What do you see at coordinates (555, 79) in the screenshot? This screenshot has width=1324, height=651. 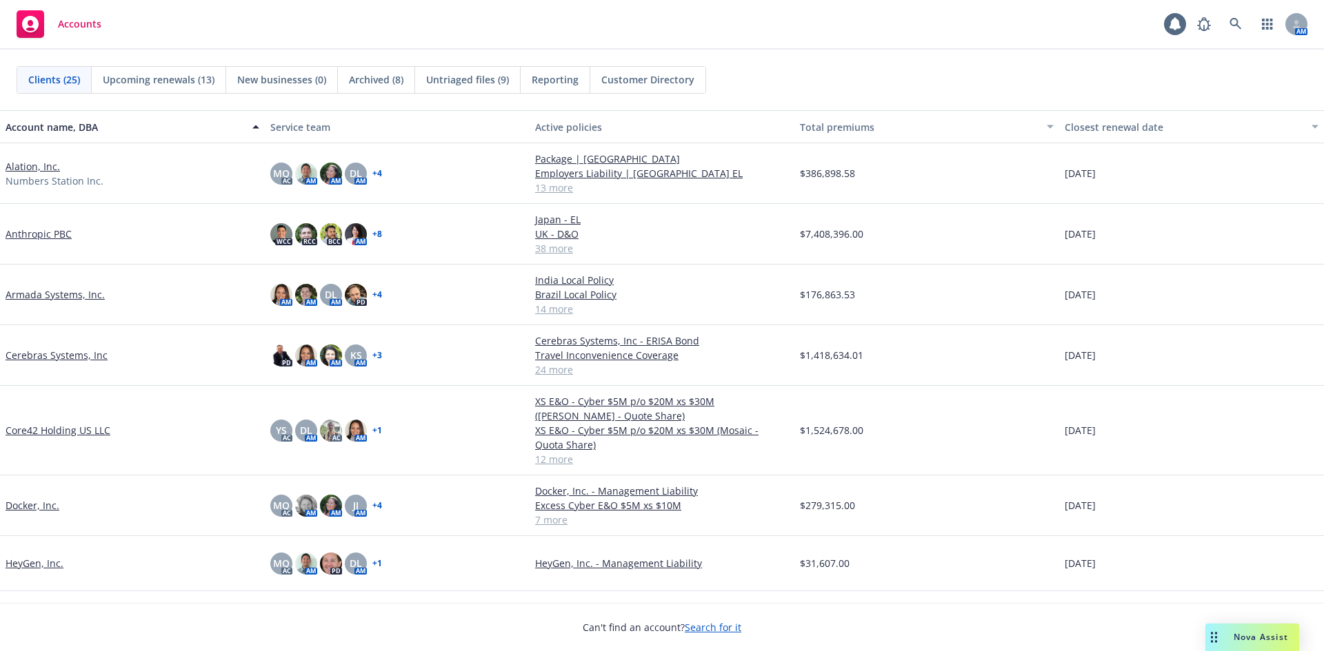 I see `span: Reporting` at bounding box center [555, 79].